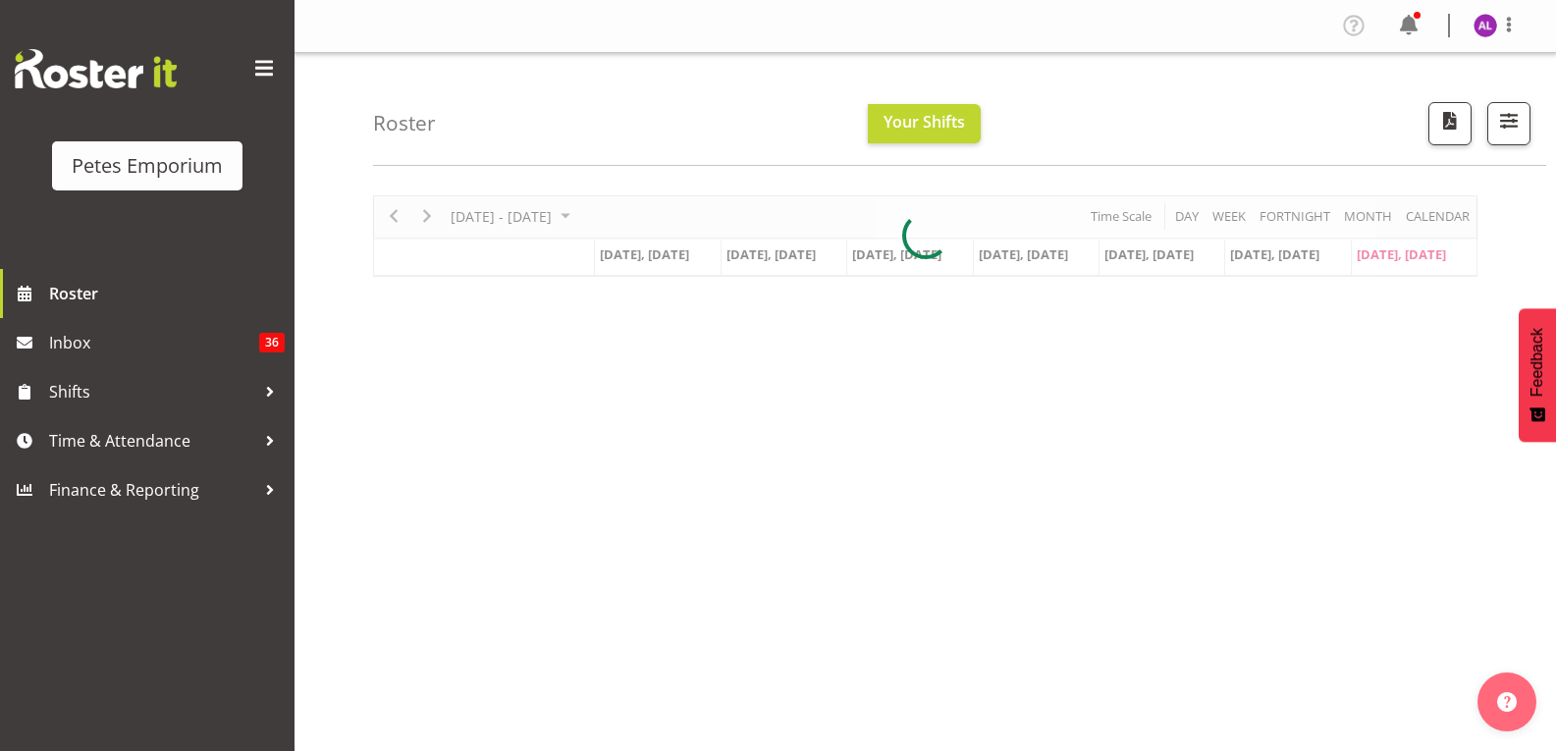  Describe the element at coordinates (1507, 702) in the screenshot. I see `img: help-xxl-2.png` at that location.